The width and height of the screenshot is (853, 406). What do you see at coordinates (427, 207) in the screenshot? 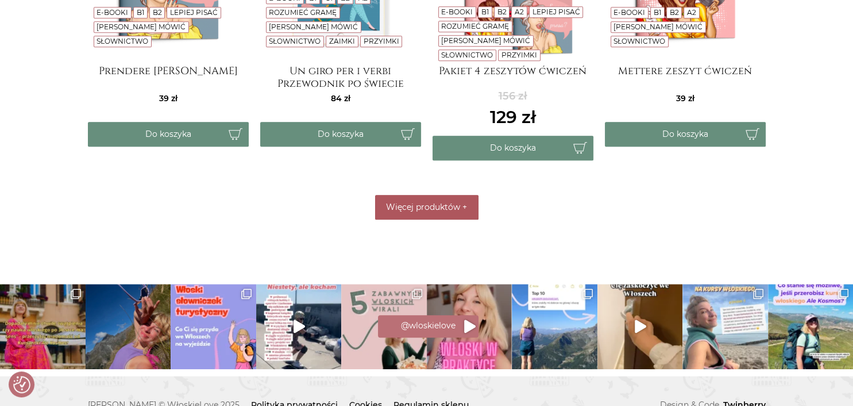
I see `button: Więcej produktów +` at bounding box center [427, 207].